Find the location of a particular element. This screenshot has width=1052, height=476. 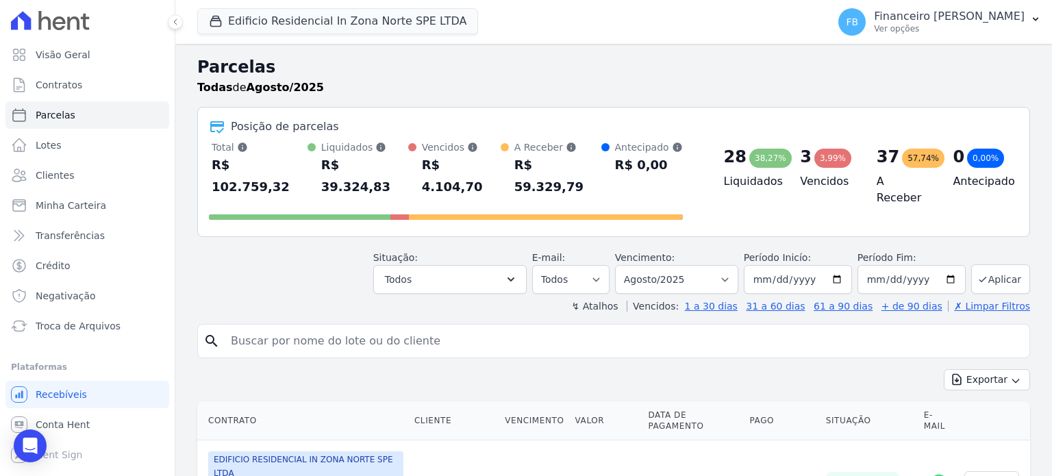

label: Situação: is located at coordinates (395, 257).